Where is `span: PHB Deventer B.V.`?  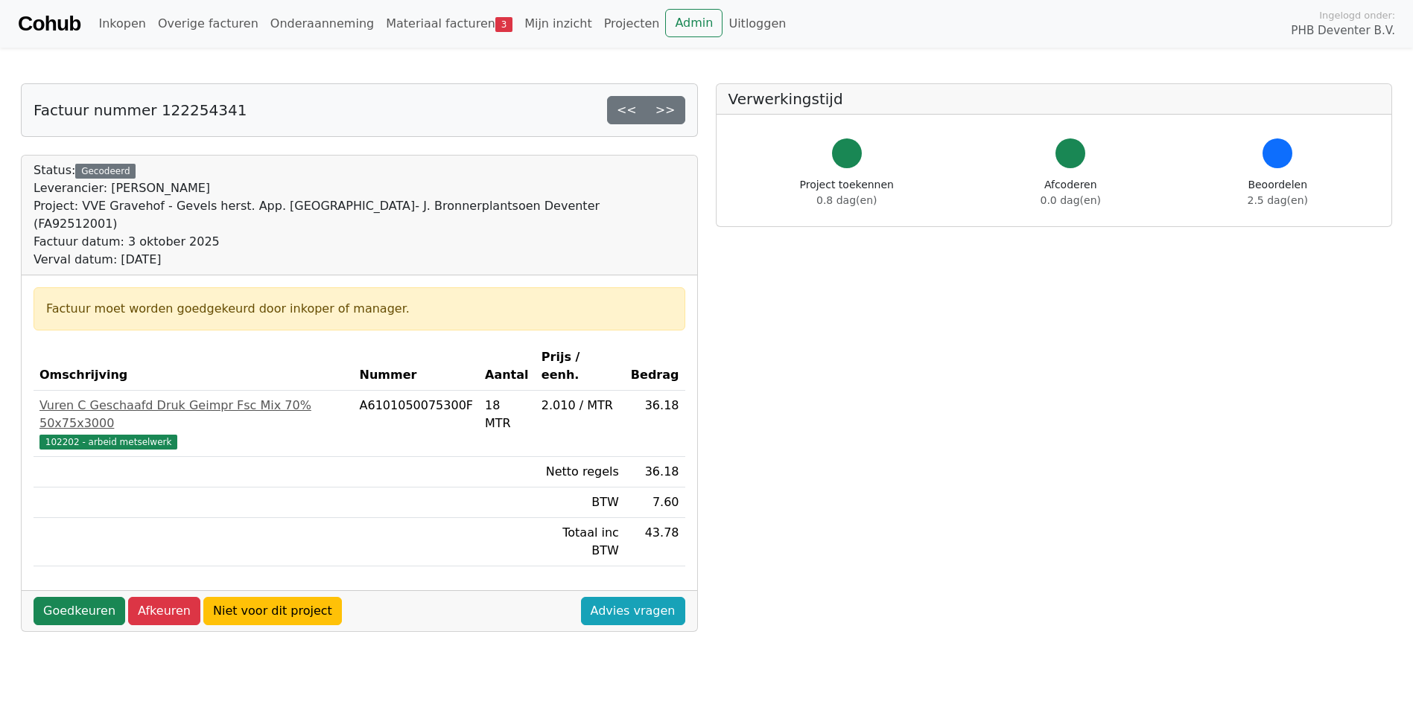 span: PHB Deventer B.V. is located at coordinates (1343, 31).